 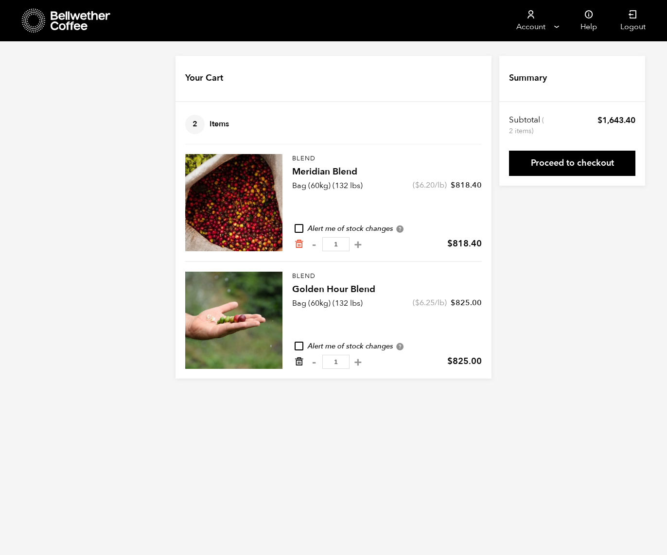 I want to click on bdi: 1,643.40, so click(x=616, y=120).